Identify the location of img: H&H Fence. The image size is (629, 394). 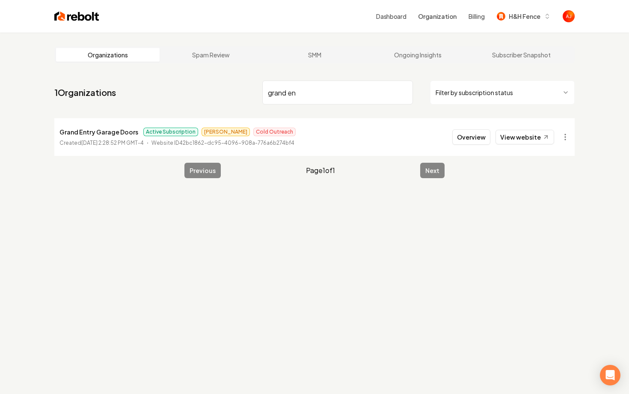
(501, 16).